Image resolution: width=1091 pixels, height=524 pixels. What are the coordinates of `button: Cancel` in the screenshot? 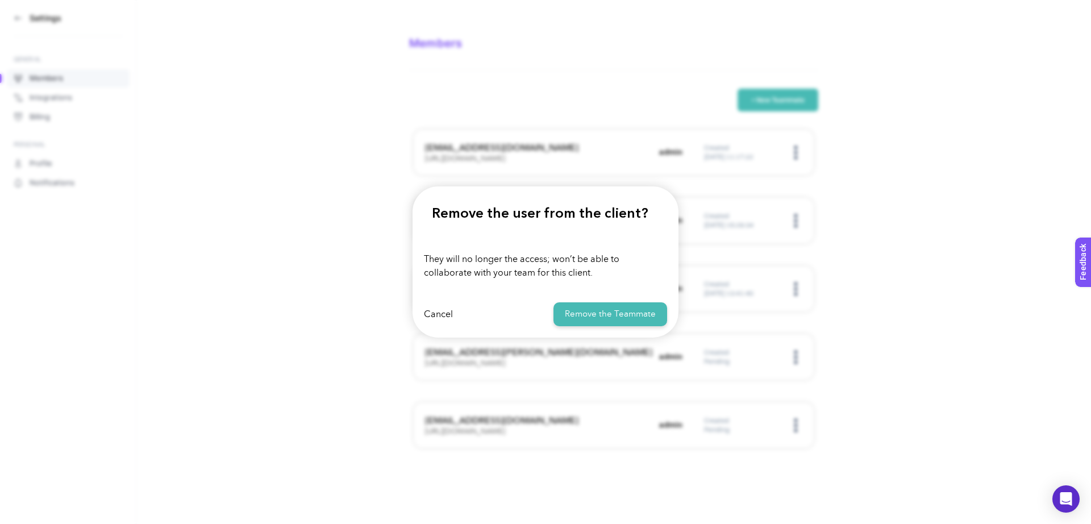 It's located at (438, 314).